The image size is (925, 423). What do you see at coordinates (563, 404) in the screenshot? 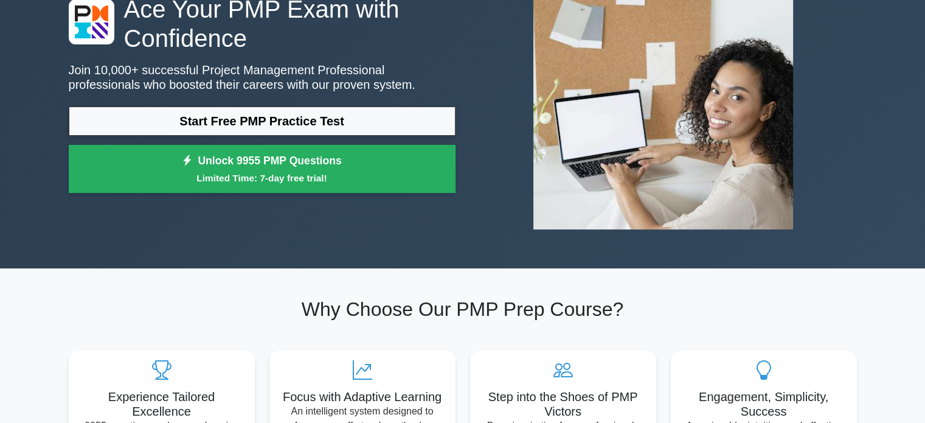
I see `h5: Step into the Shoes of PMP Victors` at bounding box center [563, 404].